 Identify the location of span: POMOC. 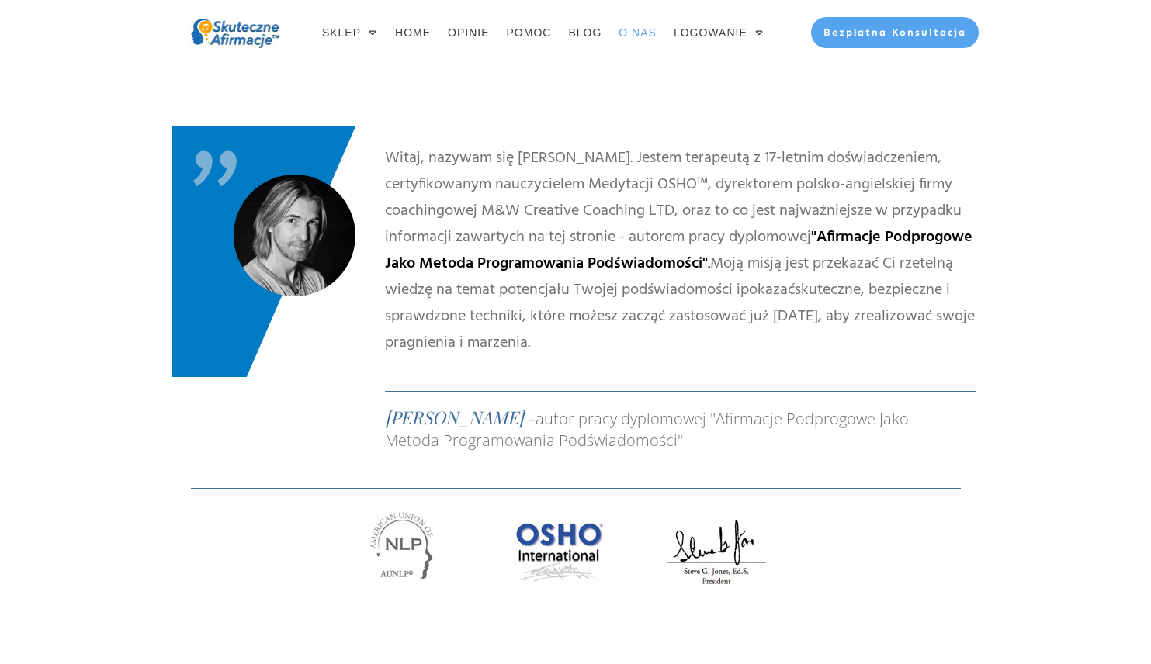
(529, 33).